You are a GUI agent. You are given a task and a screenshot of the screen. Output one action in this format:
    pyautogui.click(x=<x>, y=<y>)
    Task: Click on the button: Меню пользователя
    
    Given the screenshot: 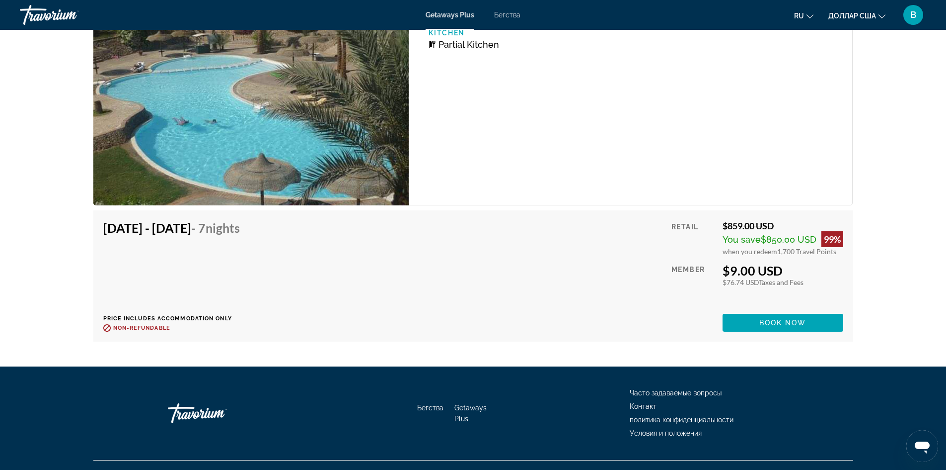 What is the action you would take?
    pyautogui.click(x=914, y=15)
    